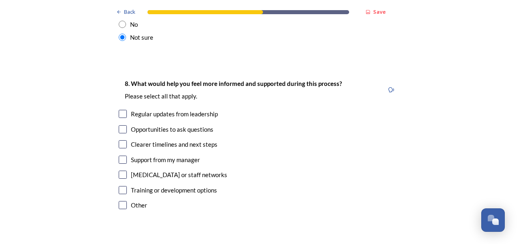 This screenshot has height=244, width=517. Describe the element at coordinates (233, 96) in the screenshot. I see `p: Please select all that apply.` at that location.